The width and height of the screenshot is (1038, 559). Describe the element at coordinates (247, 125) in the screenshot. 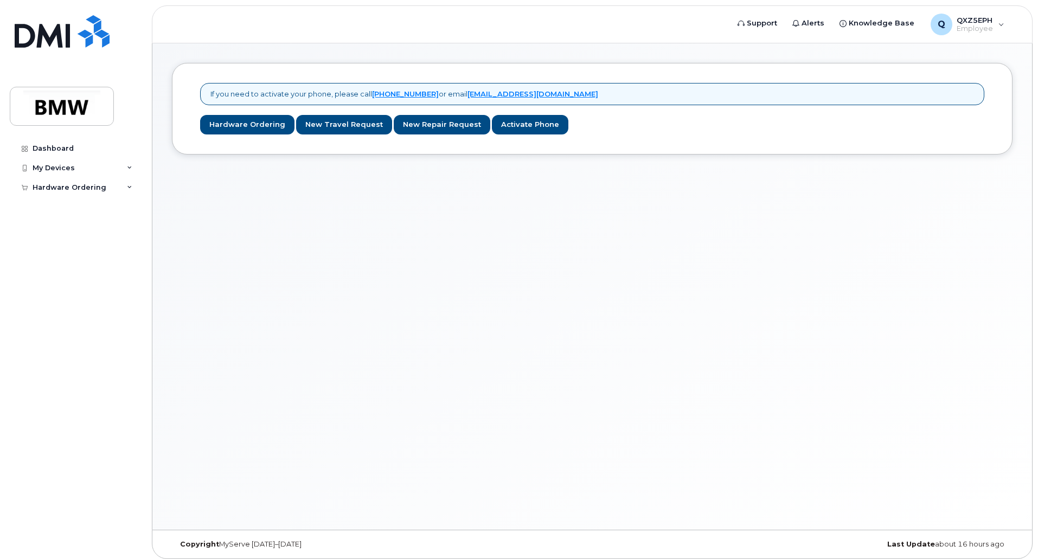

I see `a: Hardware Ordering` at that location.